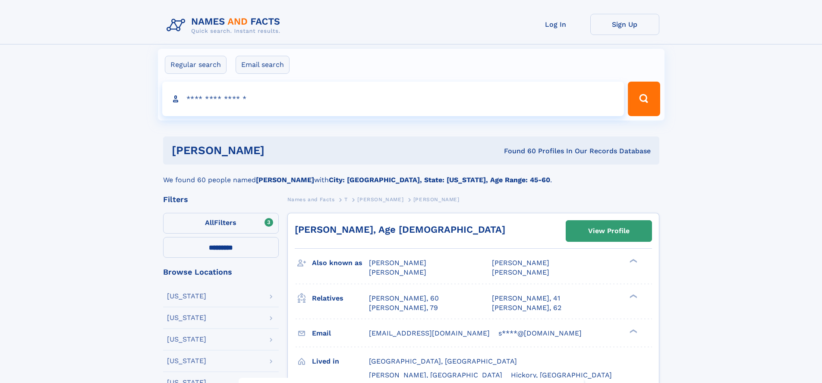  Describe the element at coordinates (625, 24) in the screenshot. I see `a: Sign Up` at that location.